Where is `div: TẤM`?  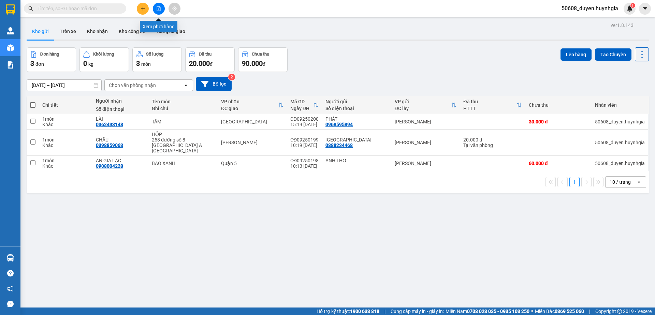 div: TẤM is located at coordinates (183, 122).